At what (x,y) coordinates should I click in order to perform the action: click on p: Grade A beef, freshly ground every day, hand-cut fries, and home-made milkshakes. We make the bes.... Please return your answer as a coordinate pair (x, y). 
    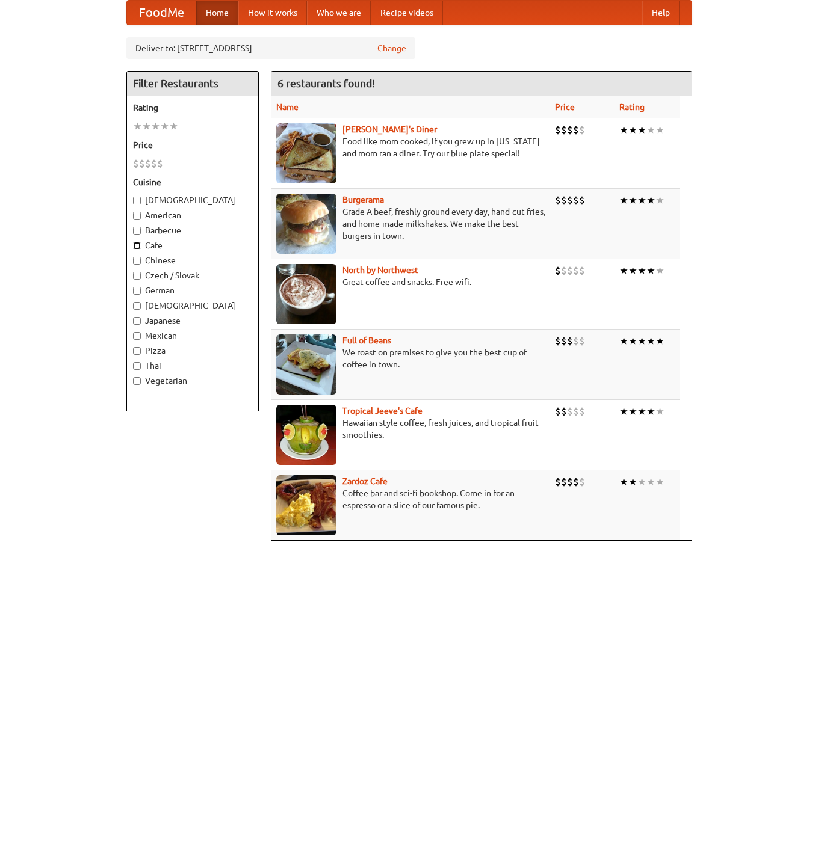
    Looking at the image, I should click on (410, 224).